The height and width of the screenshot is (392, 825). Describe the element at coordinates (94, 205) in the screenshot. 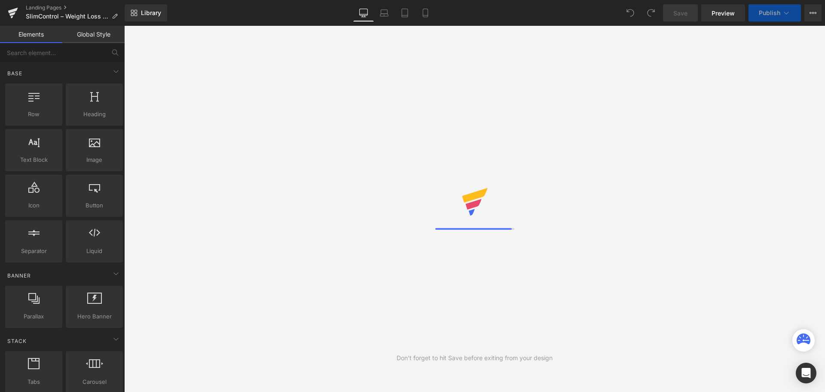

I see `span: Button` at that location.